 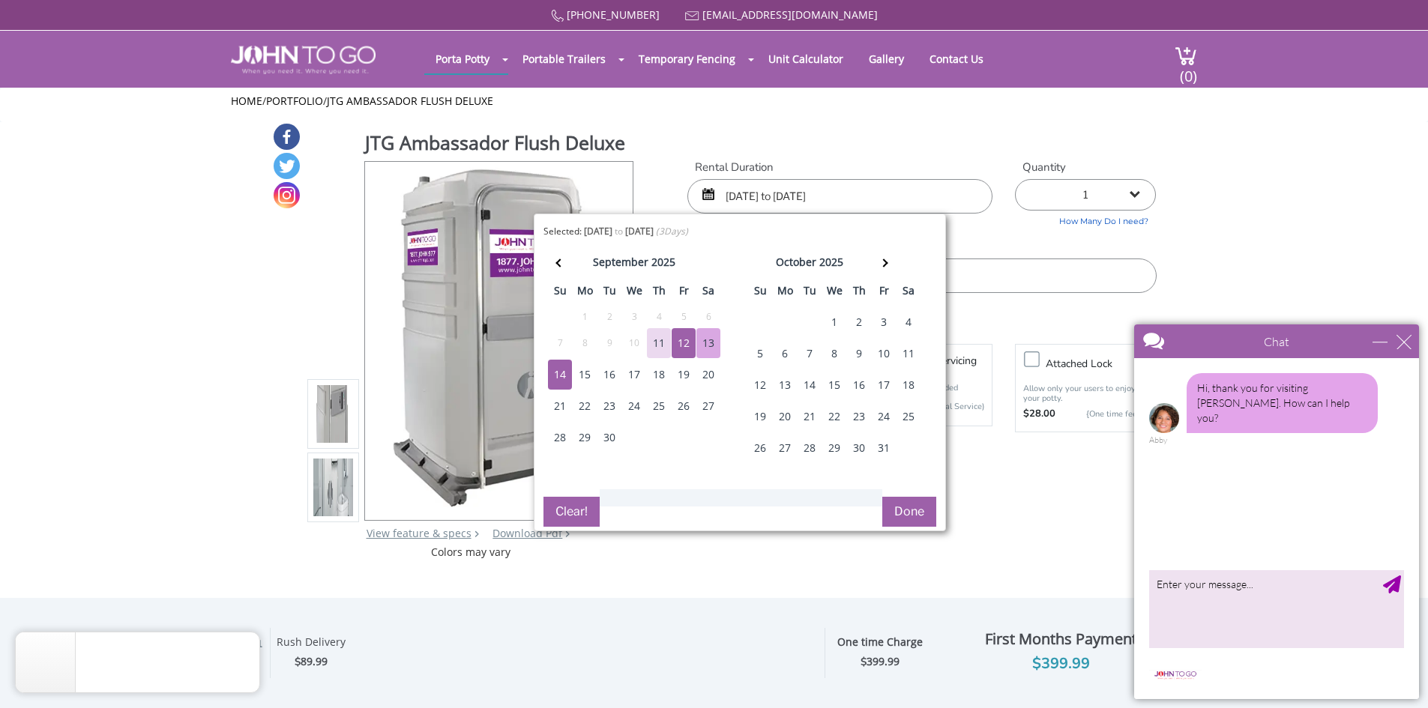 I want to click on div: 25, so click(x=908, y=417).